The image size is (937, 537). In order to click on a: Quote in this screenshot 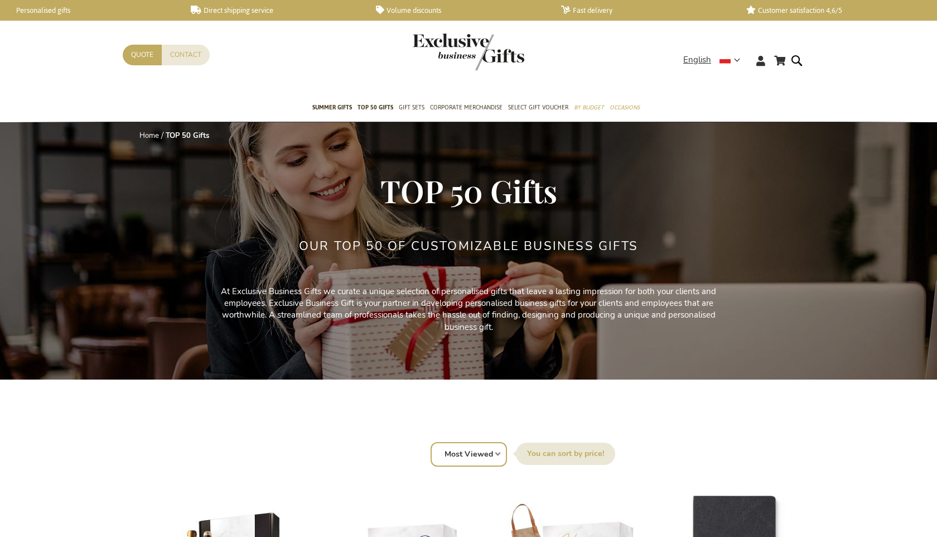, I will do `click(142, 55)`.